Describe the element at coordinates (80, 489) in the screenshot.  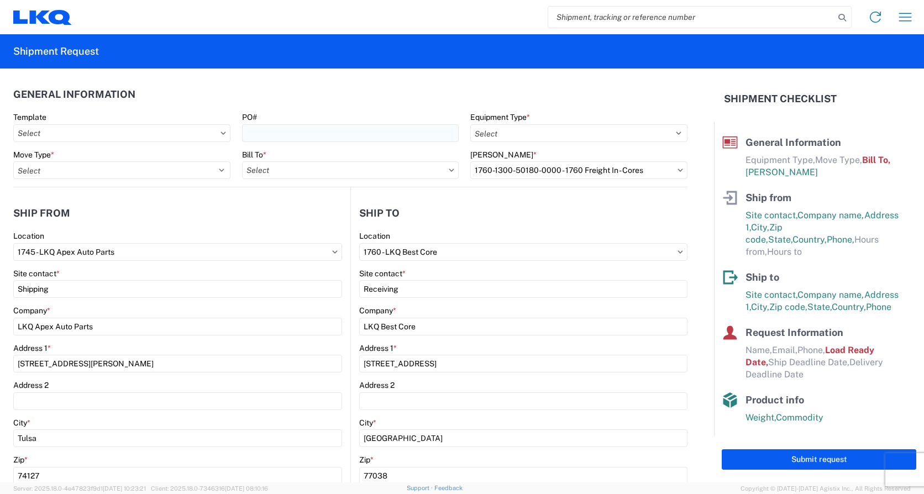
I see `span: Server: 2025.18.0-4e47823f9d1` at that location.